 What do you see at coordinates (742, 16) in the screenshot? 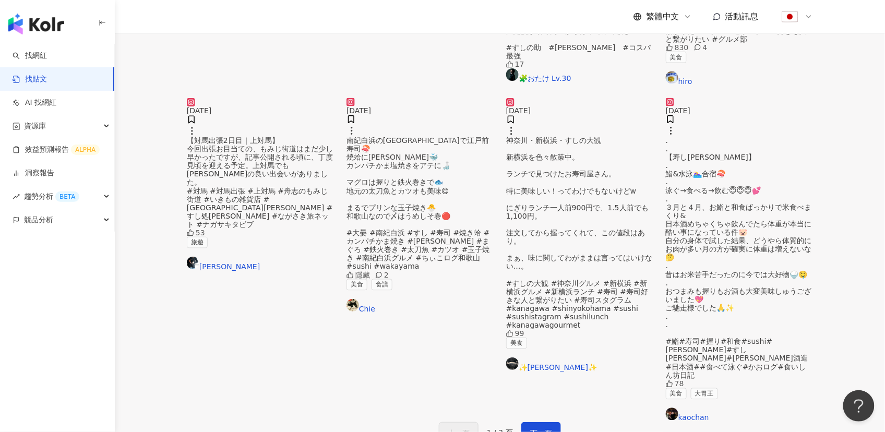
I see `span: 活動訊息` at bounding box center [742, 16].